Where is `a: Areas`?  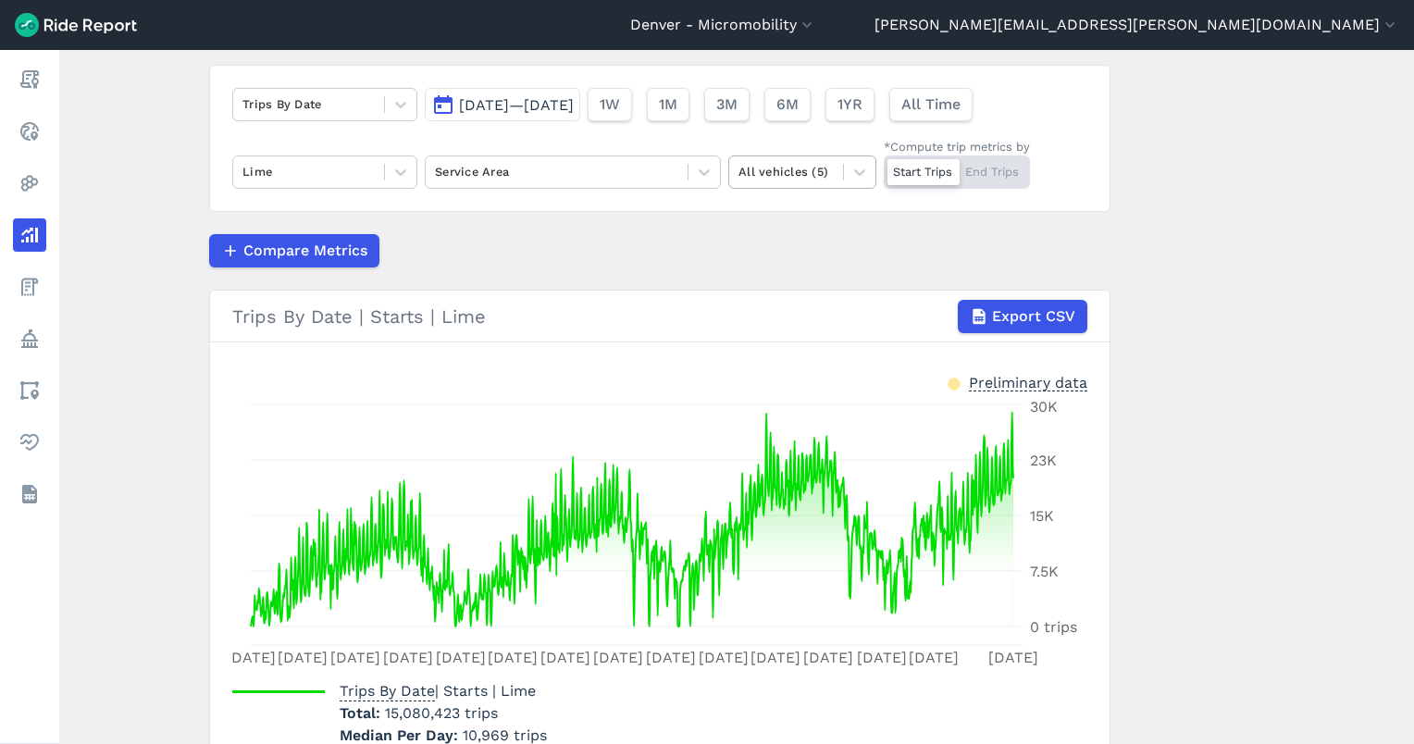
a: Areas is located at coordinates (30, 391).